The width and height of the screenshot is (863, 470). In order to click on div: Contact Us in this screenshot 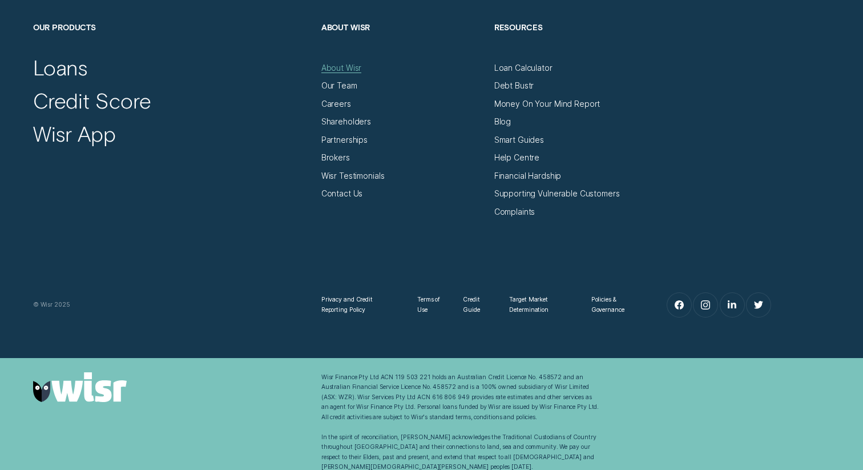, I will do `click(342, 193)`.